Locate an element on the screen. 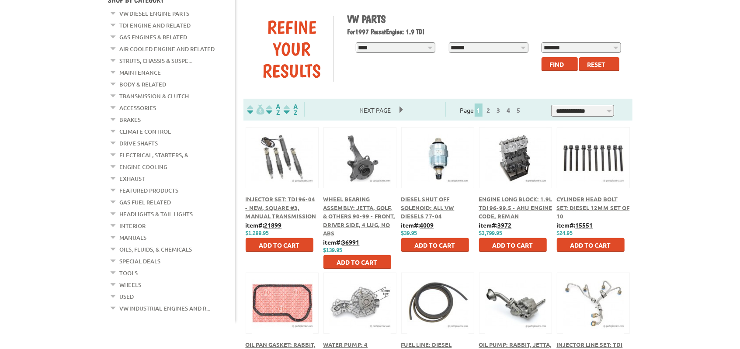  span: Wheel Bearing Assembly: Jetta, Golf, & Others 90-99 - Front, Driver Side, 4 lug, No ABS is located at coordinates (359, 216).